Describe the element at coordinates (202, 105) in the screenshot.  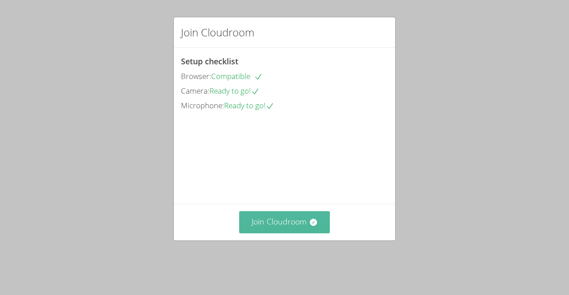
I see `span: Microphone:` at that location.